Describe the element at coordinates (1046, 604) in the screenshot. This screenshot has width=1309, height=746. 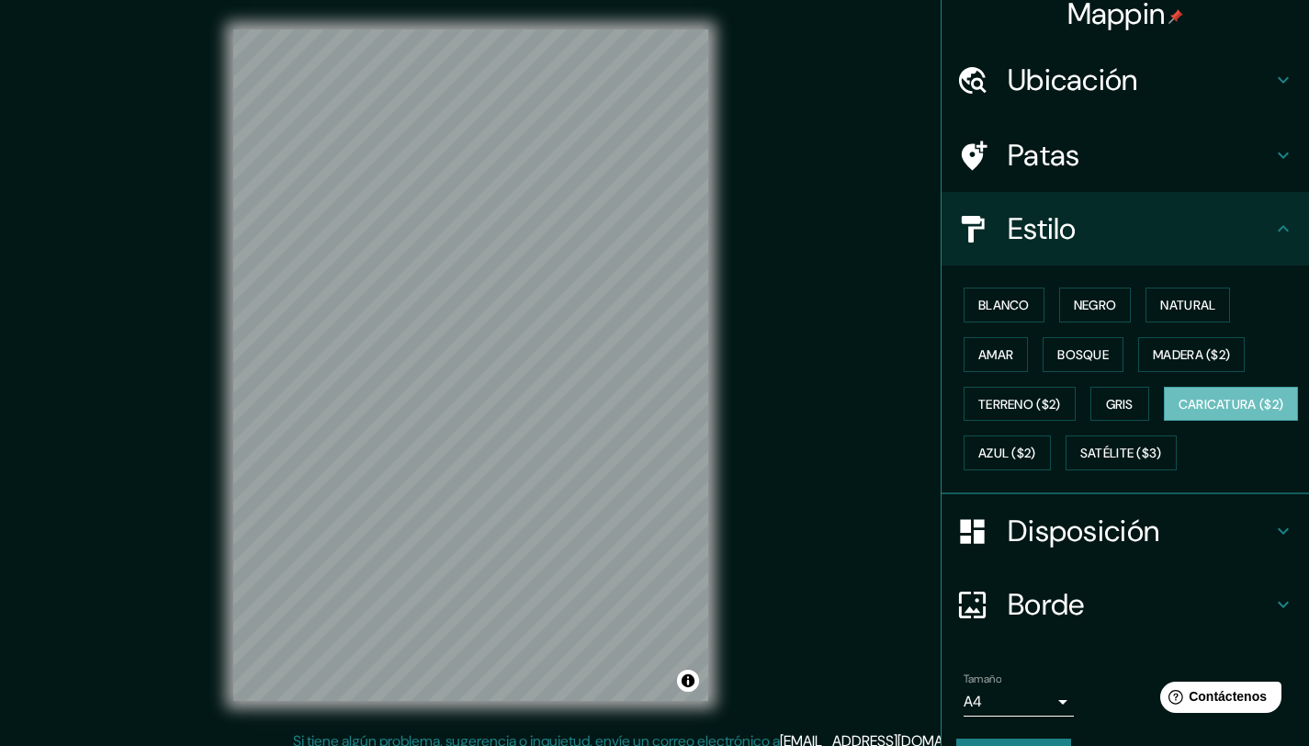
I see `font: Borde` at that location.